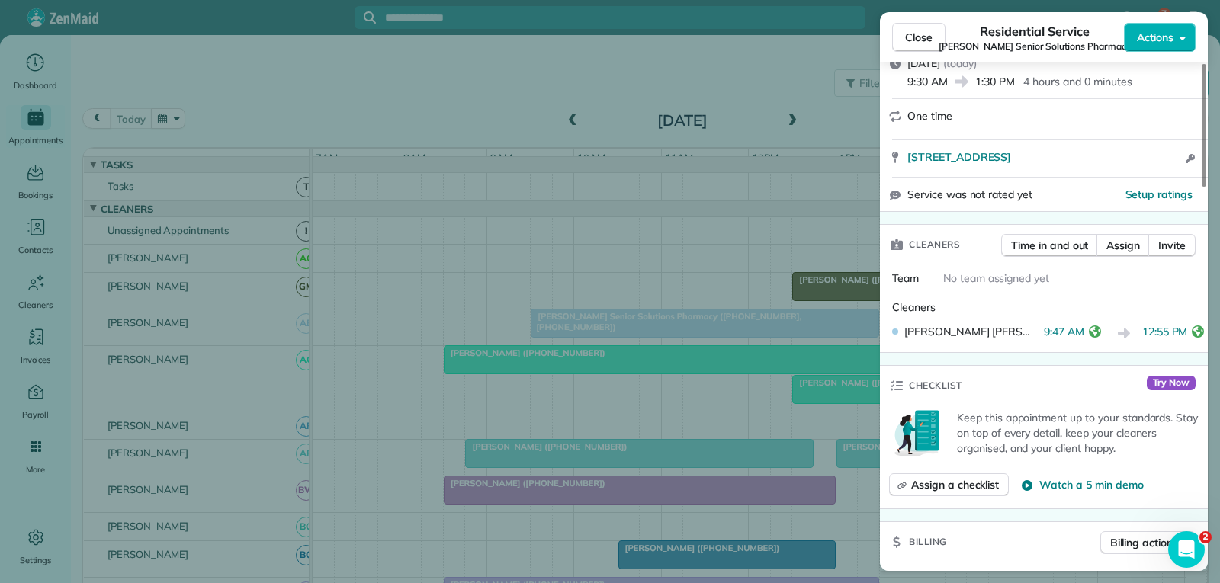  I want to click on button: Open access information, so click(1190, 159).